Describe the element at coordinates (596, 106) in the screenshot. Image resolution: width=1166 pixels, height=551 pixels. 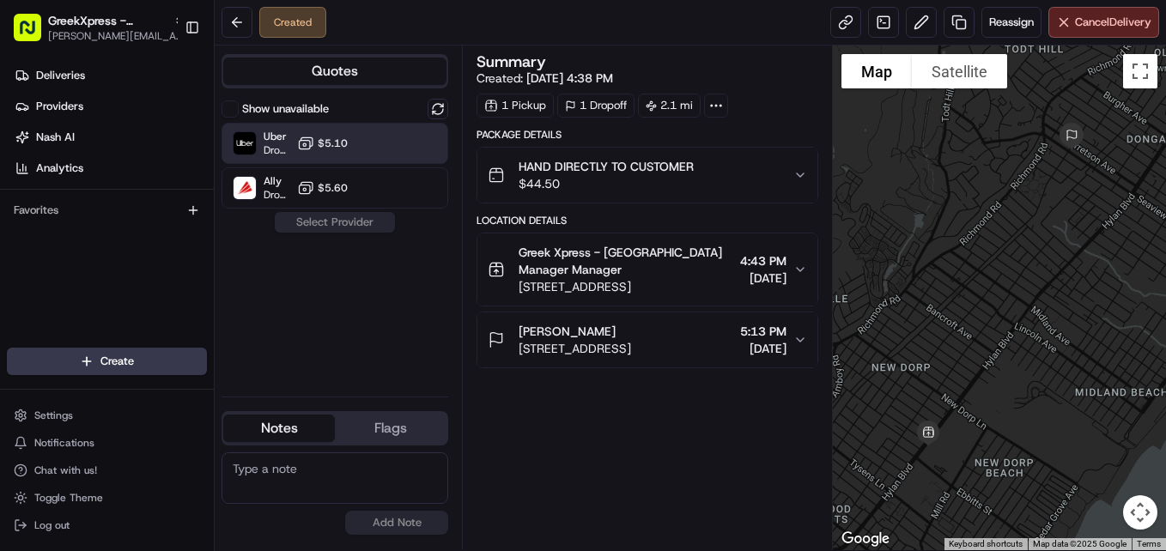
I see `div: 1 Dropoff` at that location.